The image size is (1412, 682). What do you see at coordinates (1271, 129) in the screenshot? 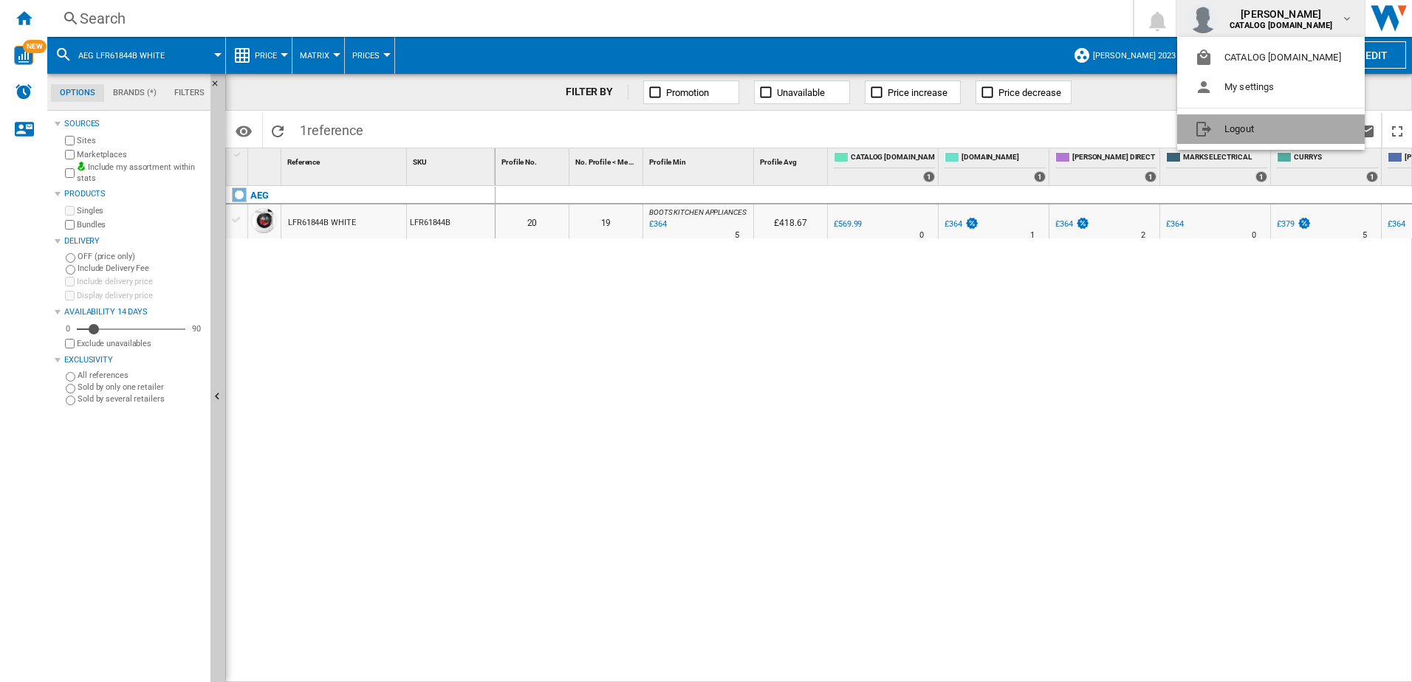
I see `md-menu-item: Logout` at bounding box center [1271, 129].